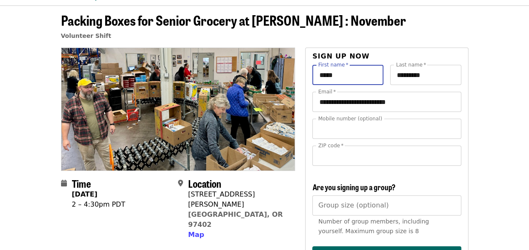 This screenshot has width=529, height=250. What do you see at coordinates (350, 119) in the screenshot?
I see `label: Mobile number (optional)` at bounding box center [350, 119].